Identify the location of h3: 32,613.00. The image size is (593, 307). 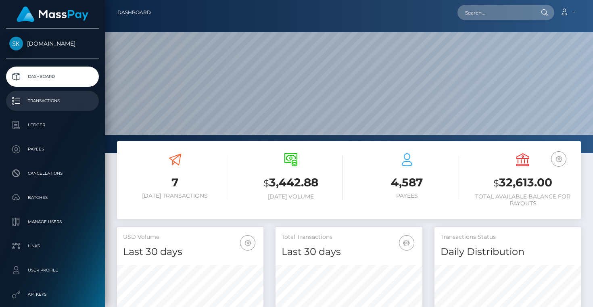
(524, 183).